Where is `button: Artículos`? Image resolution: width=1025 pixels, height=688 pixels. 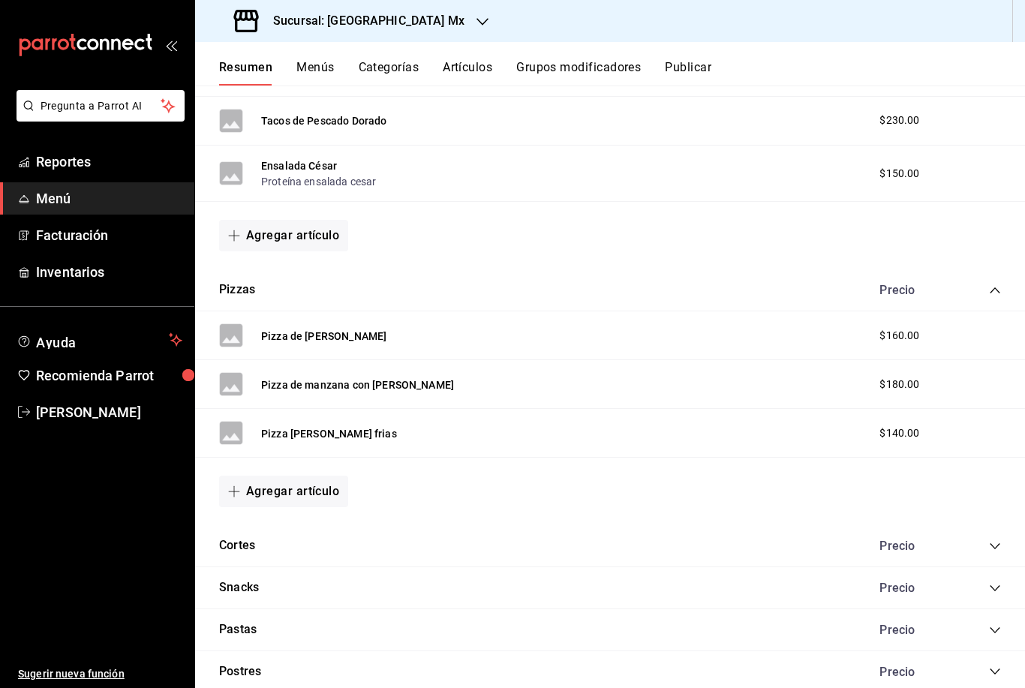
button: Artículos is located at coordinates (467, 73).